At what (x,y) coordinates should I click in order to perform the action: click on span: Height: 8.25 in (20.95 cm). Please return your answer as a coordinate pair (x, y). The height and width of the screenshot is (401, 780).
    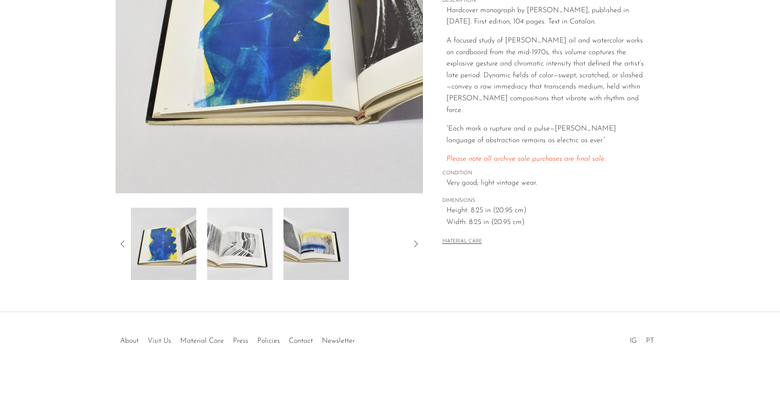
    Looking at the image, I should click on (546, 211).